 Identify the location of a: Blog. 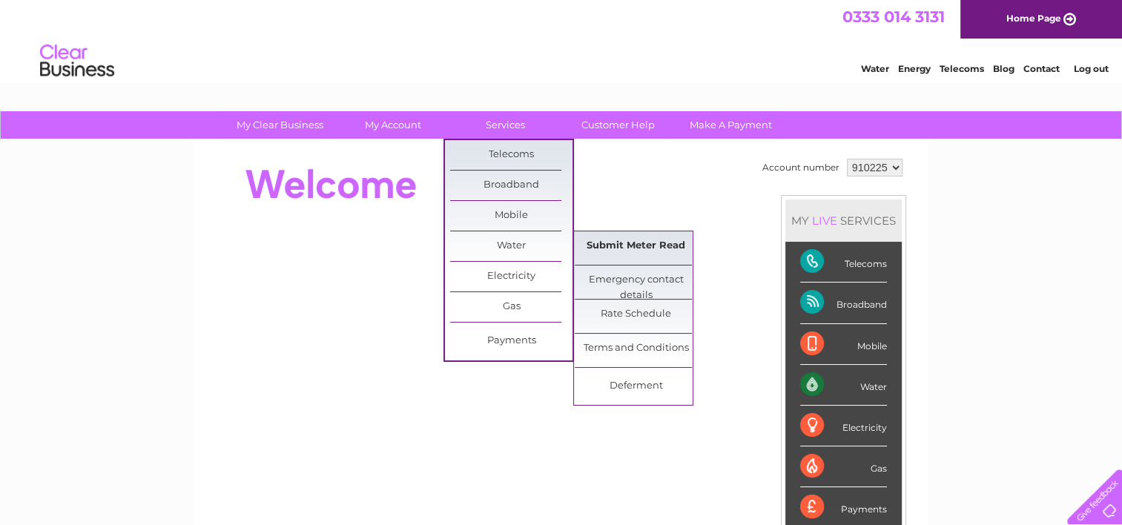
(1003, 68).